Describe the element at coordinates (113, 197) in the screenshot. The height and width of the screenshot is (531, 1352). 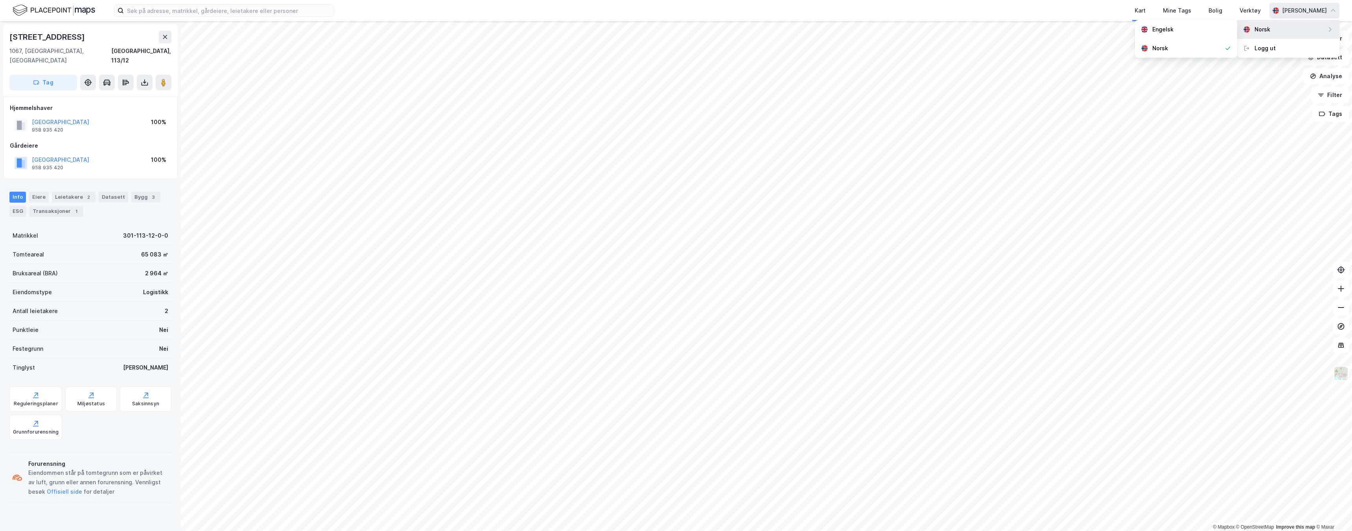
I see `div: Datasett` at that location.